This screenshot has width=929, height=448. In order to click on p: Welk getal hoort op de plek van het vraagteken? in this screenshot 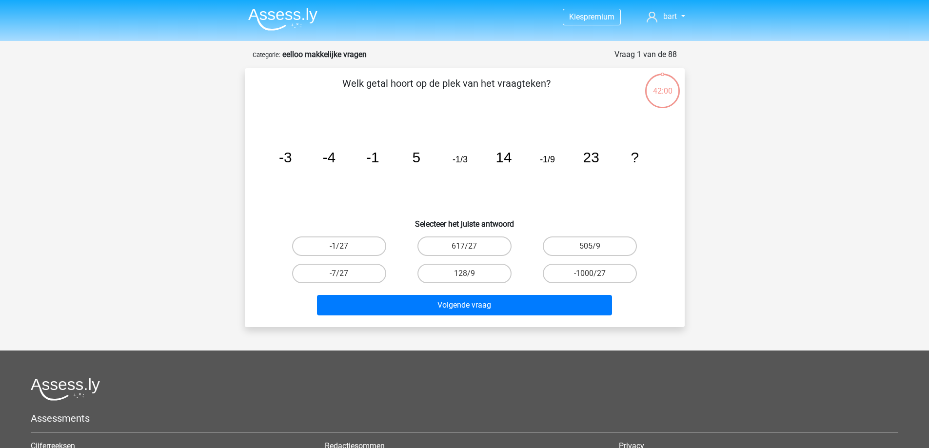, I will do `click(446, 91)`.